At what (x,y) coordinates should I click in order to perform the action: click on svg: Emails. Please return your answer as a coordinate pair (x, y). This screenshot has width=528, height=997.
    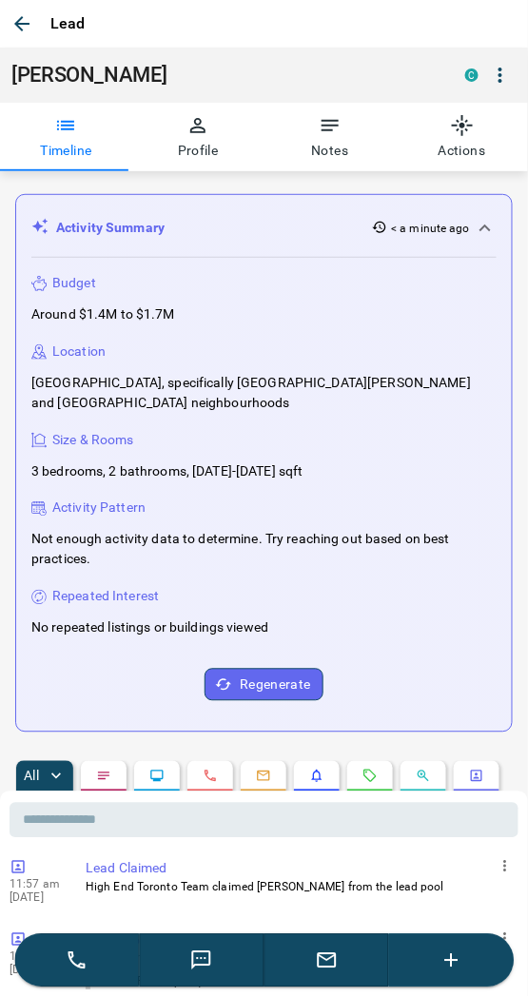
    Looking at the image, I should click on (264, 777).